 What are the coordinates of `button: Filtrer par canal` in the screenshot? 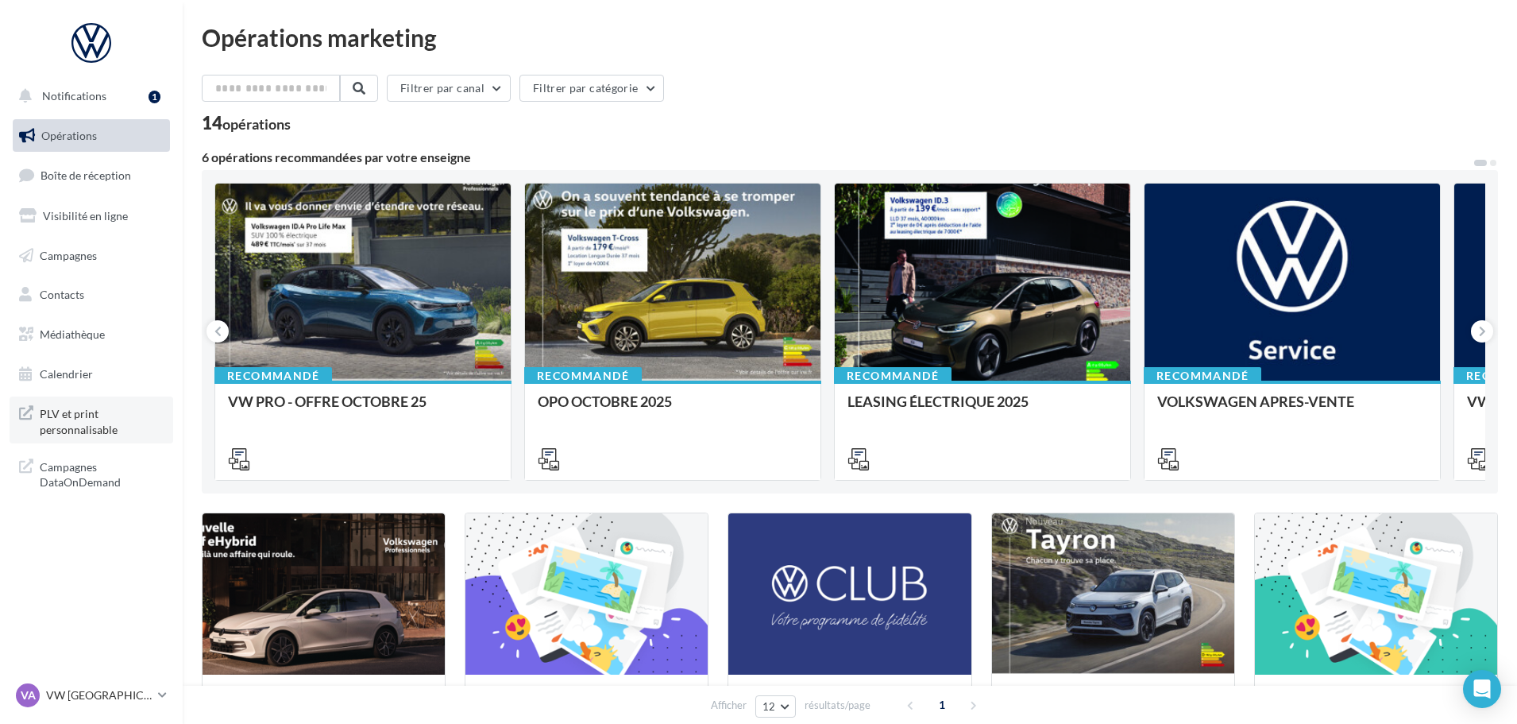 It's located at (449, 88).